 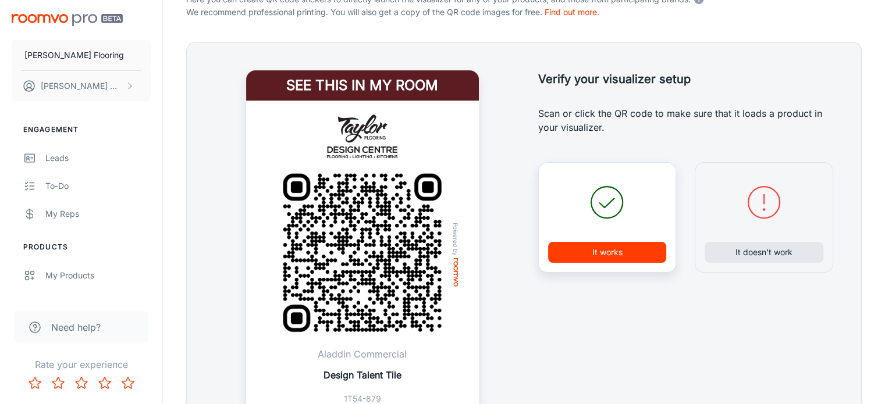 What do you see at coordinates (98, 276) in the screenshot?
I see `div: My Products` at bounding box center [98, 276].